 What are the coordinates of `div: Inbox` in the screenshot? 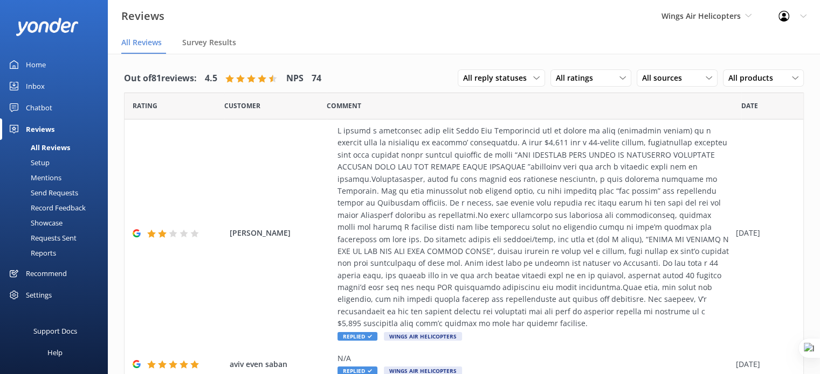 It's located at (35, 86).